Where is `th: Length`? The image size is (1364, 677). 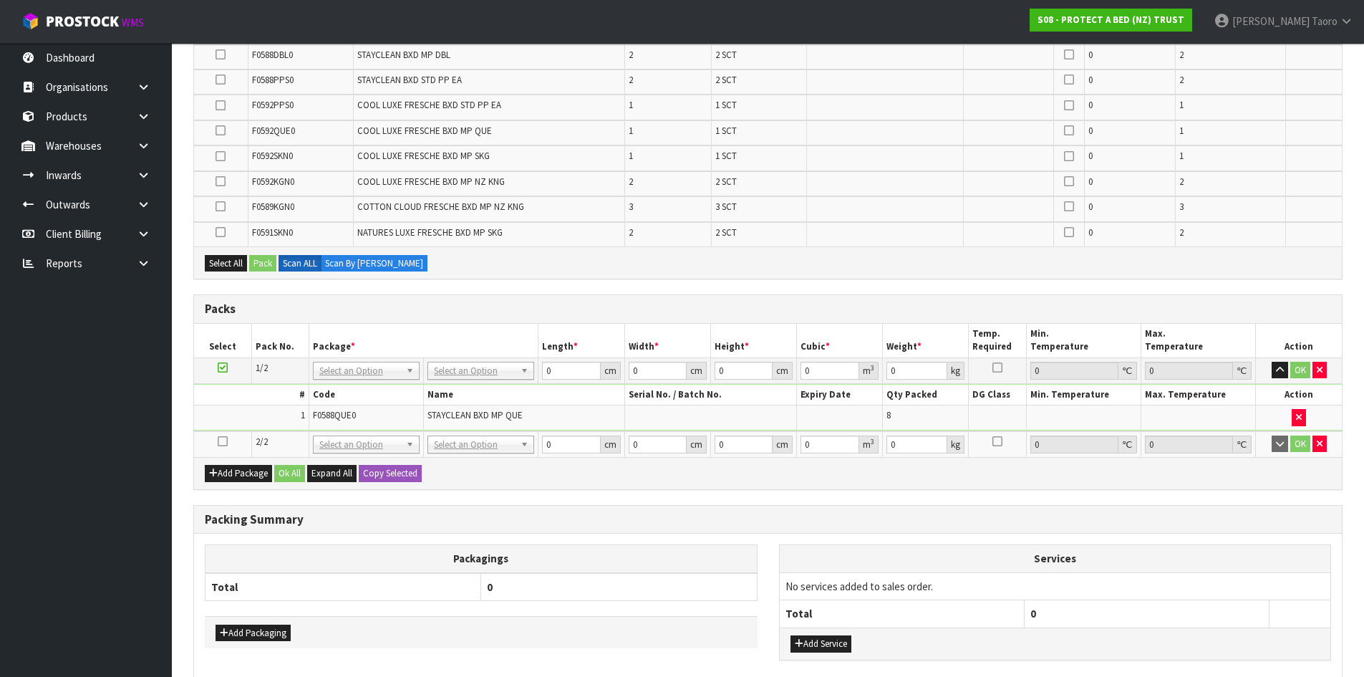
th: Length is located at coordinates (581, 340).